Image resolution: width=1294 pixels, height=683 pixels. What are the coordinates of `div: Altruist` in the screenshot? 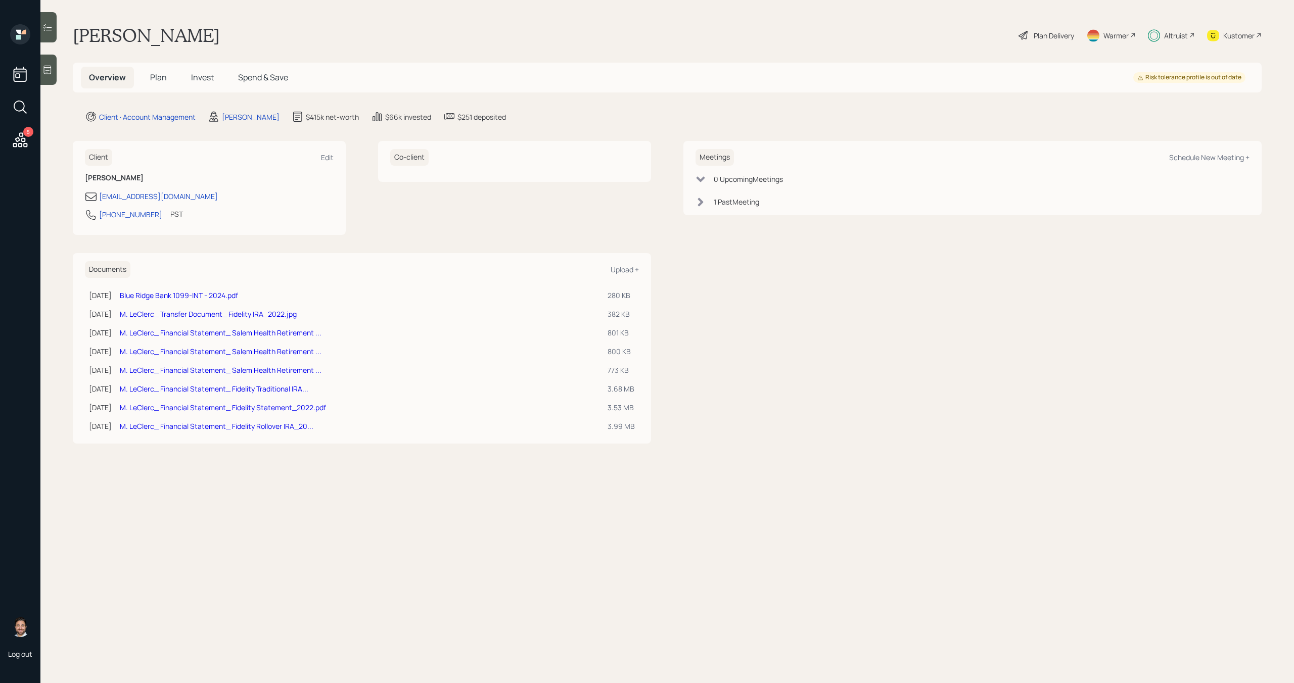 It's located at (1176, 35).